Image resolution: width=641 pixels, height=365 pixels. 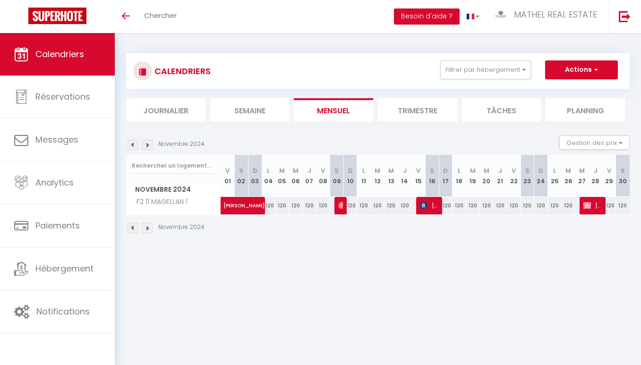 What do you see at coordinates (513, 176) in the screenshot?
I see `th: 22` at bounding box center [513, 176].